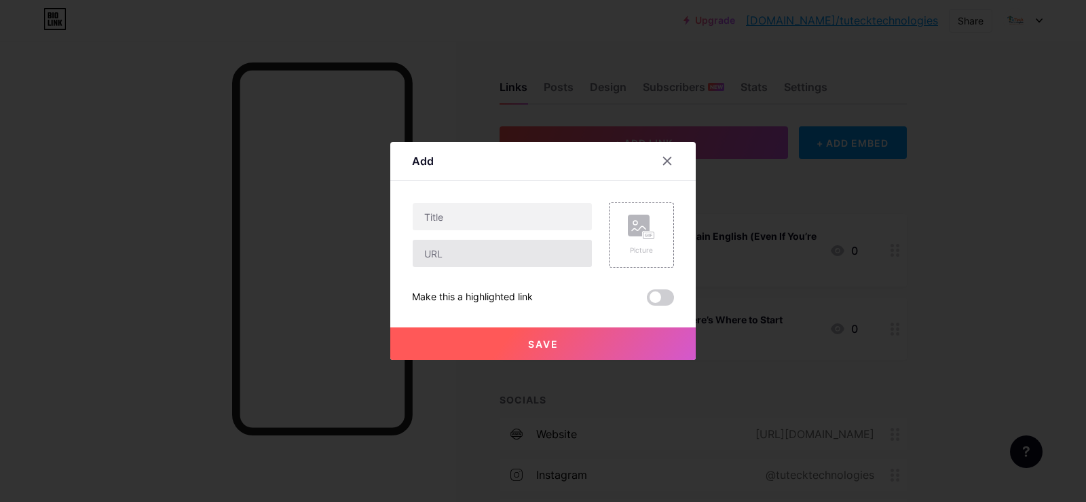 The image size is (1086, 502). Describe the element at coordinates (543, 343) in the screenshot. I see `span: Save` at that location.